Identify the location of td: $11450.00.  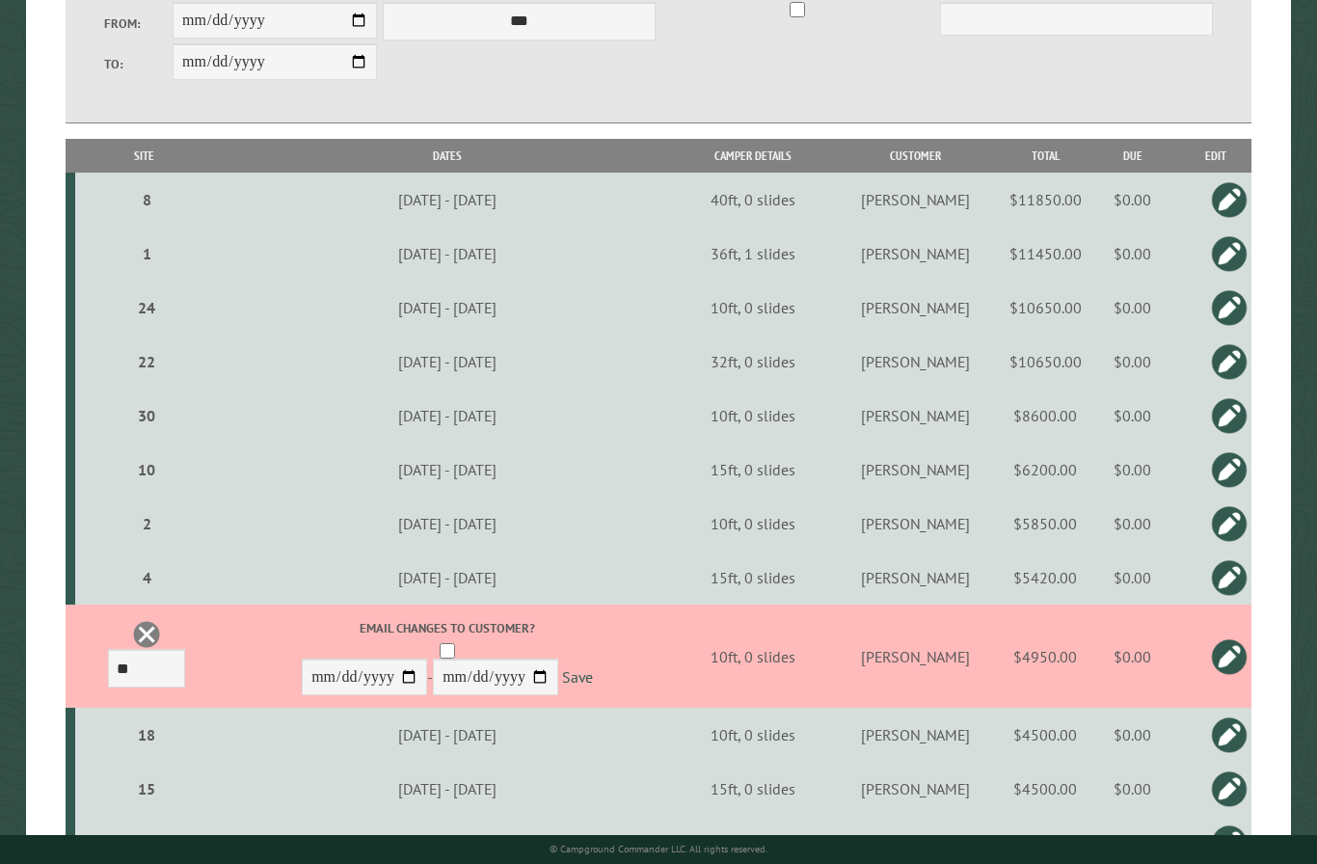
(1044, 254).